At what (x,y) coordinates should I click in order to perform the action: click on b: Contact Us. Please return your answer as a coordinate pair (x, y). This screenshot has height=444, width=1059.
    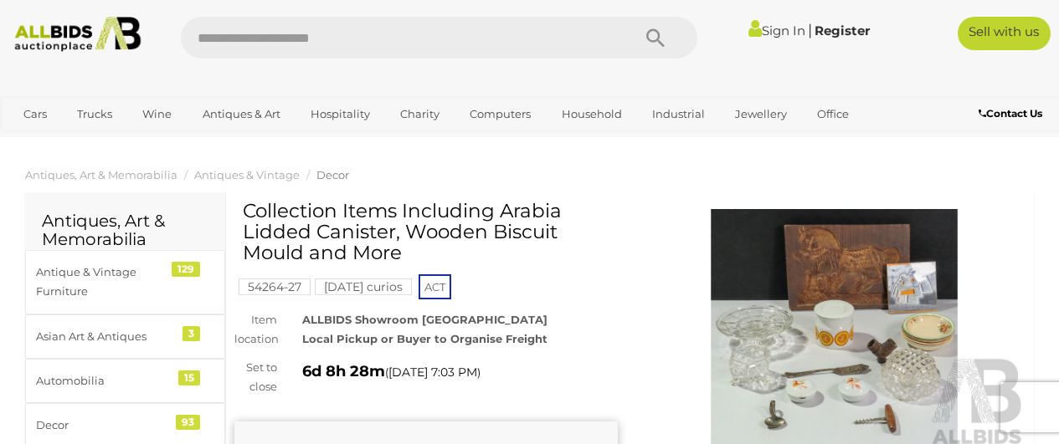
    Looking at the image, I should click on (1010, 113).